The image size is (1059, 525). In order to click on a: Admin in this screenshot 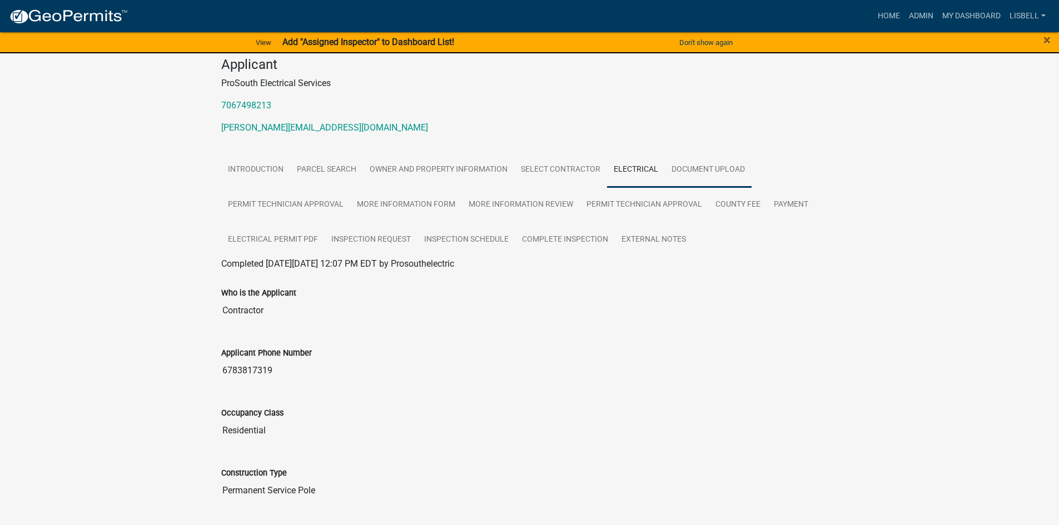, I will do `click(921, 16)`.